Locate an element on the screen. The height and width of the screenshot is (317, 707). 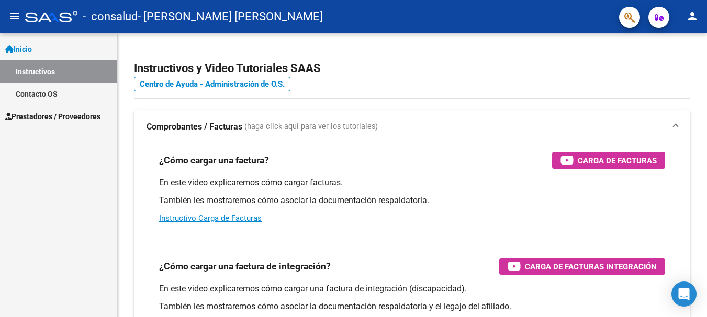
span: Carga de Facturas Integración is located at coordinates (590, 267).